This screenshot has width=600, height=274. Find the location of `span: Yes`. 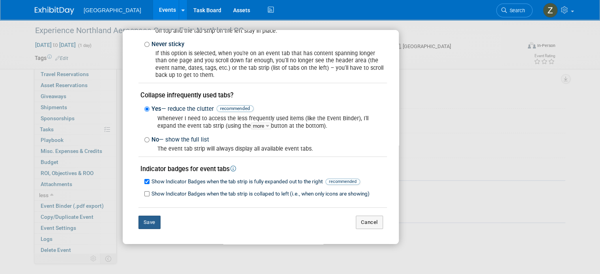

span: Yes is located at coordinates (202, 109).